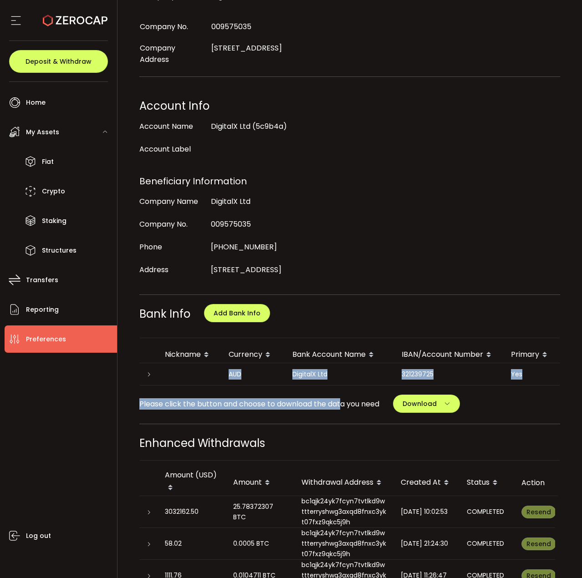 The width and height of the screenshot is (582, 578). Describe the element at coordinates (249, 126) in the screenshot. I see `span: DigitalX Ltd (5c9b4a)` at that location.